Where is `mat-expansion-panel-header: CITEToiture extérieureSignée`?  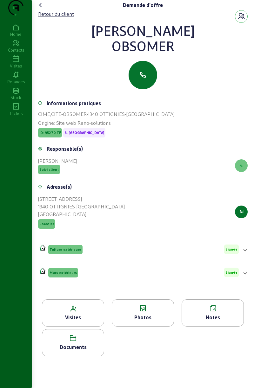 mat-expansion-panel-header: CITEToiture extérieureSignée is located at coordinates (143, 250).